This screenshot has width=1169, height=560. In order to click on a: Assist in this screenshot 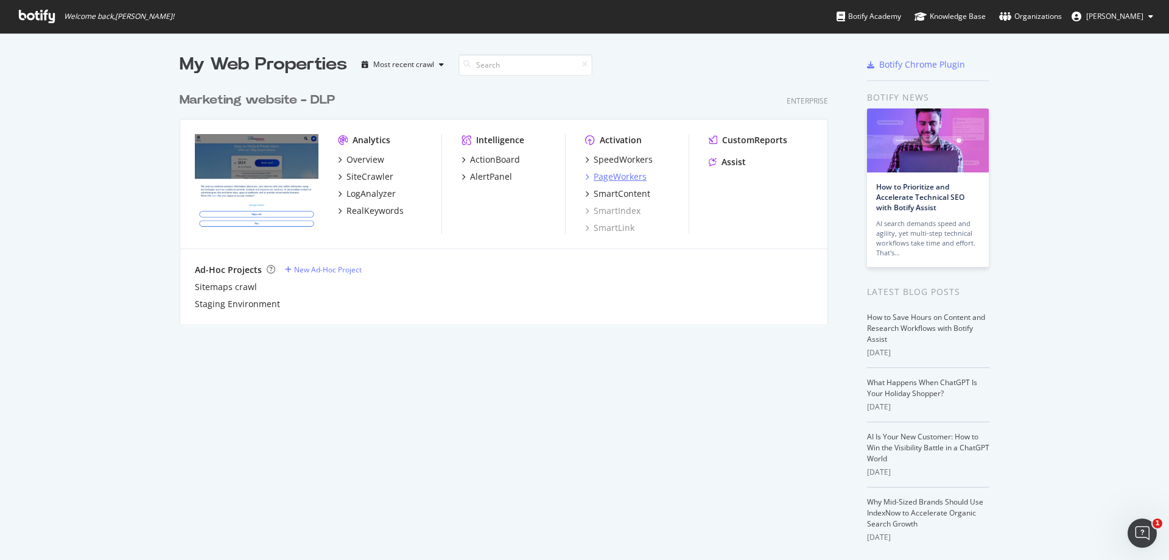, I will do `click(727, 162)`.